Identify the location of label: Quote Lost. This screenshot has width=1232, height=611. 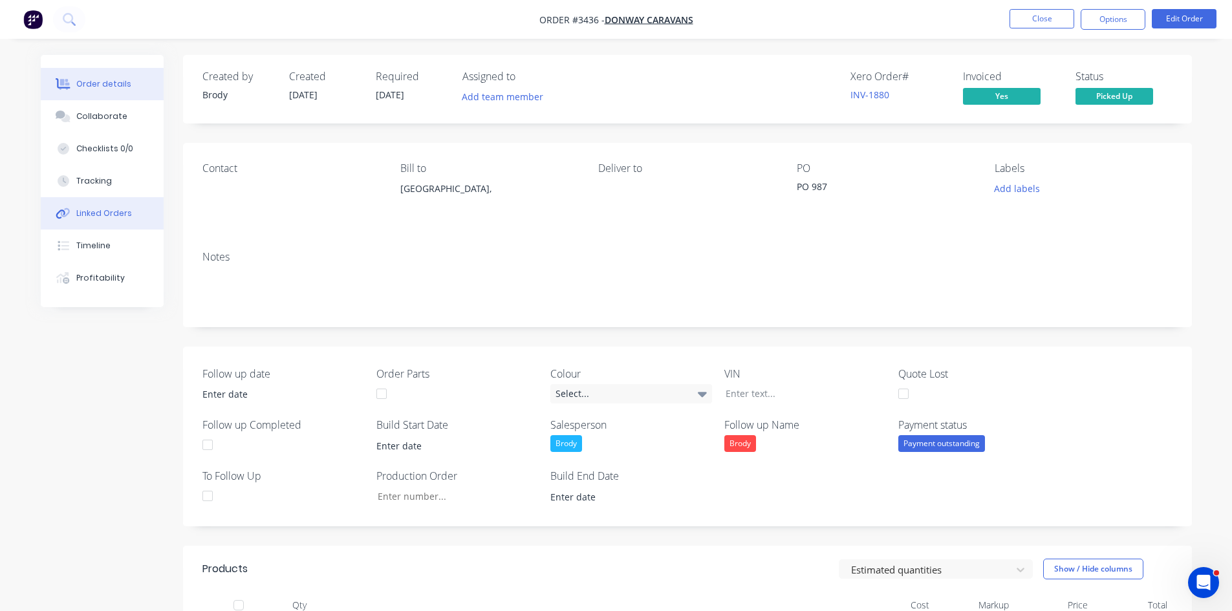
(979, 374).